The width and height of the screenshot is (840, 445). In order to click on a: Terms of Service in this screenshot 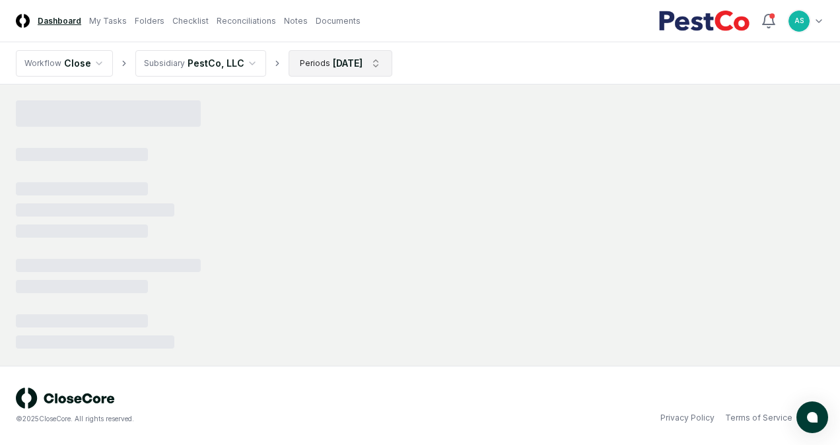, I will do `click(758, 418)`.